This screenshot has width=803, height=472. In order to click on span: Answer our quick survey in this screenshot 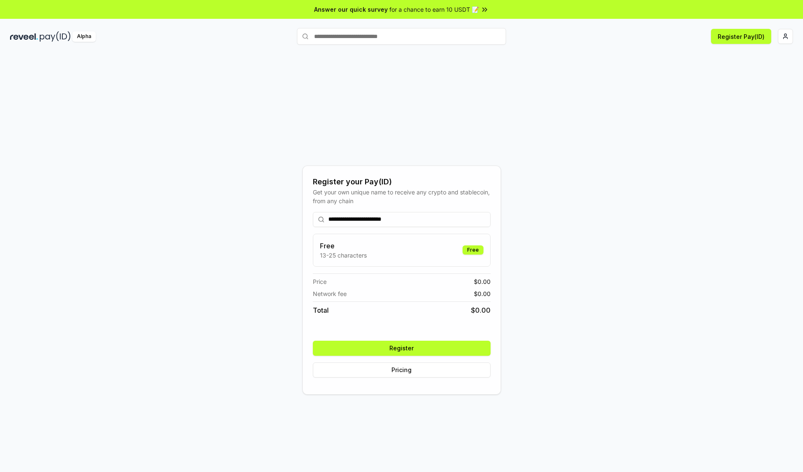, I will do `click(351, 9)`.